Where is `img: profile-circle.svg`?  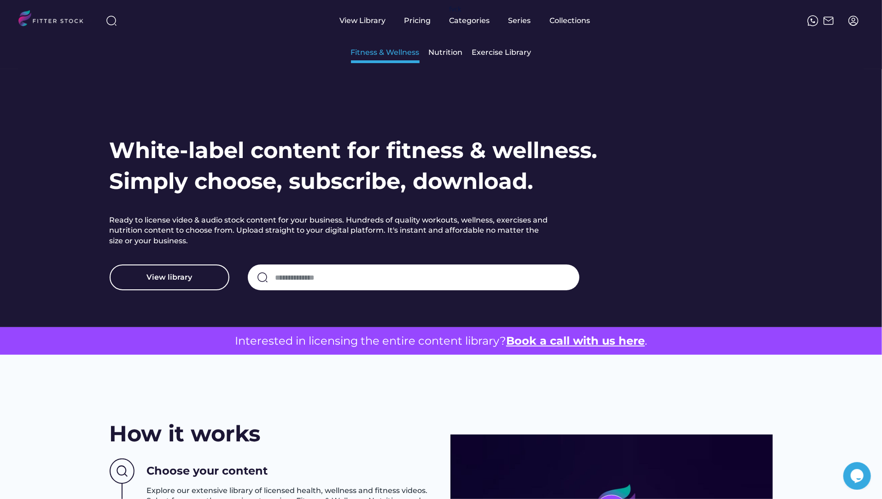
img: profile-circle.svg is located at coordinates (853, 21).